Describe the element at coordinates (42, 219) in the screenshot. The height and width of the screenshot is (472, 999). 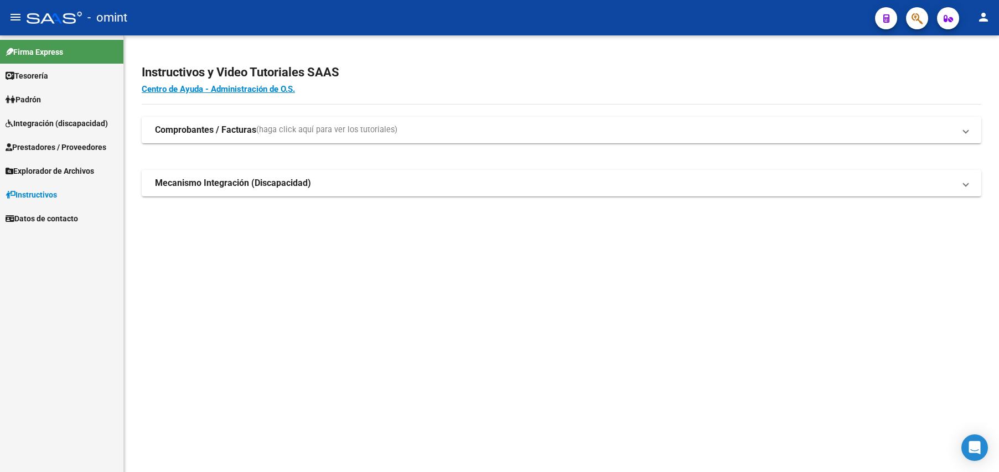
I see `span: Datos de contacto` at that location.